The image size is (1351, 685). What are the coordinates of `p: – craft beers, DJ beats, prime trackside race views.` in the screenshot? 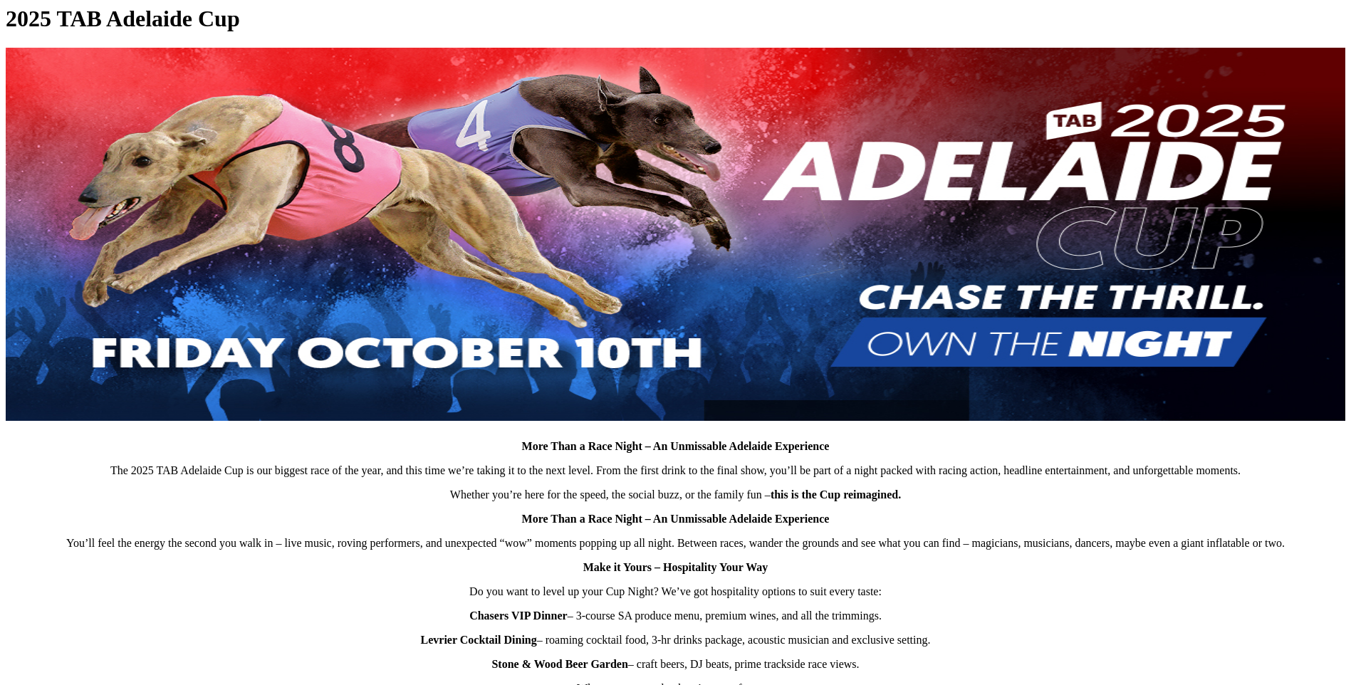 It's located at (675, 665).